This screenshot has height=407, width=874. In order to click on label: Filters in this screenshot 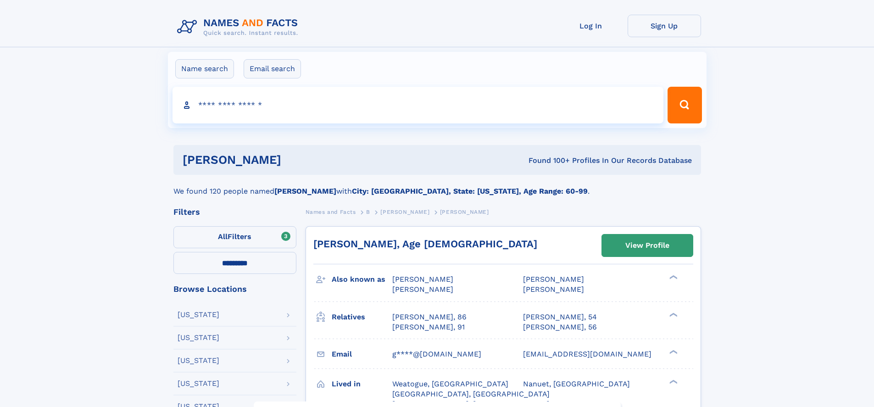, I will do `click(235, 237)`.